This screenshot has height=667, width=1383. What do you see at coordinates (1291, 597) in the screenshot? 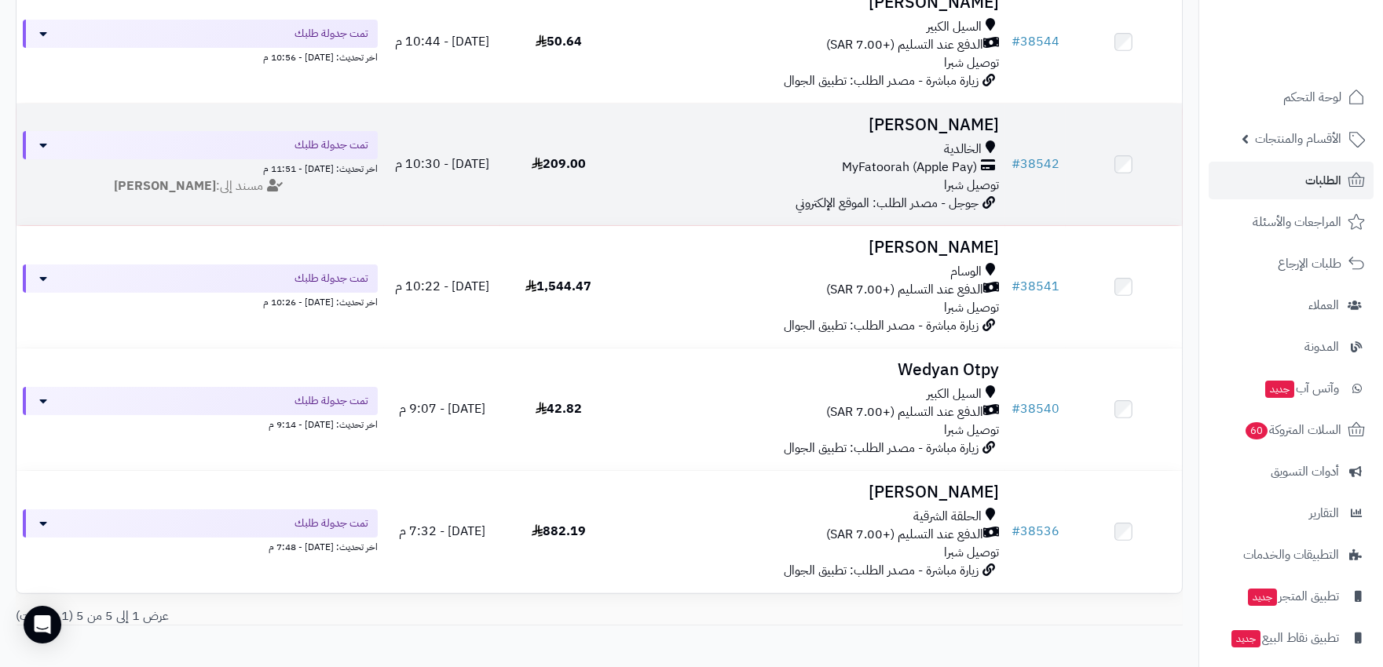
I see `a: تطبيق المتجرجديد` at bounding box center [1291, 597].